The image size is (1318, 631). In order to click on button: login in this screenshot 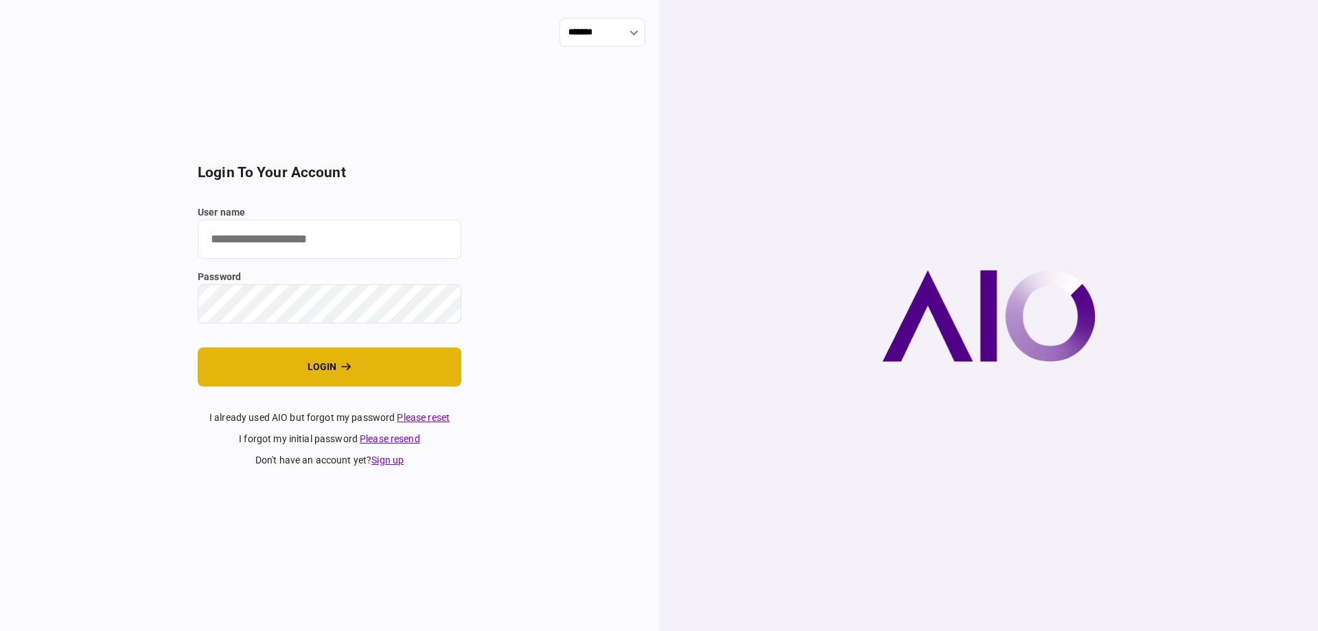, I will do `click(330, 367)`.